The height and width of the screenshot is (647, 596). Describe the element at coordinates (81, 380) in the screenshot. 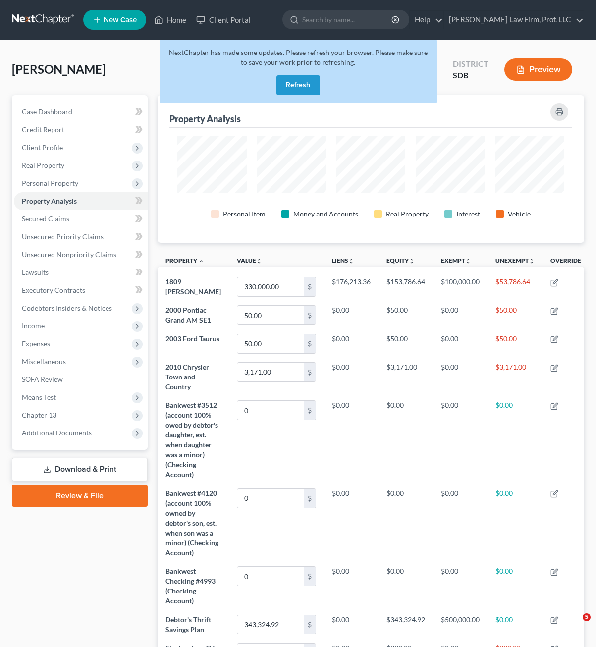

I see `a: SOFA Review` at that location.